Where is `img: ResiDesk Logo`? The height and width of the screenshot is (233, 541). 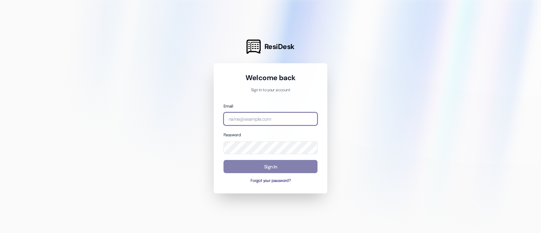 img: ResiDesk Logo is located at coordinates (254, 47).